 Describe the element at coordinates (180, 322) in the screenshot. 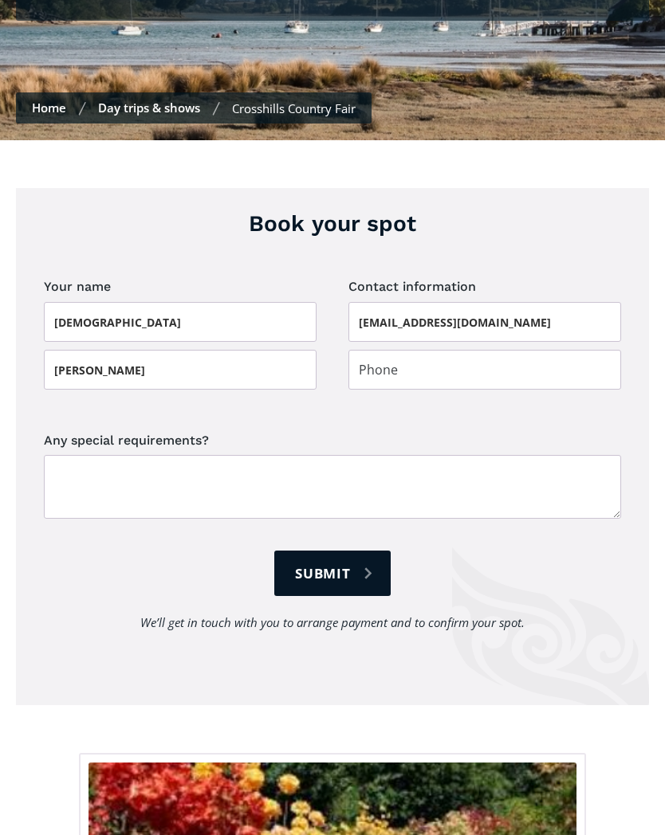

I see `input: First name` at that location.